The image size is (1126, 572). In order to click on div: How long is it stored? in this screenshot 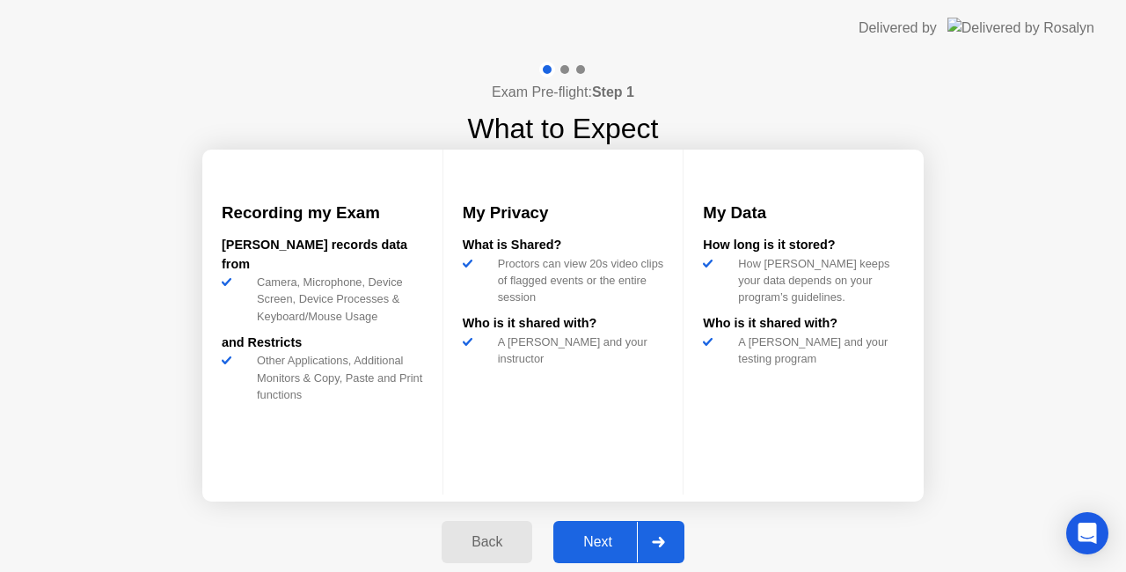, I will do `click(803, 245)`.